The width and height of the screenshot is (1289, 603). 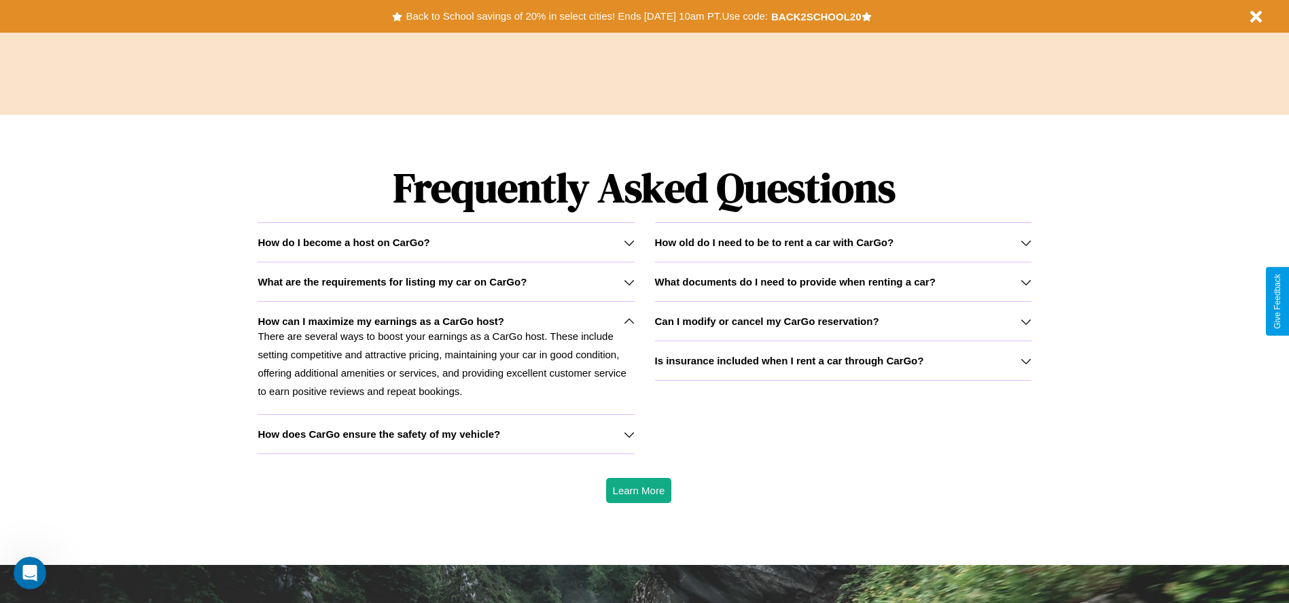 What do you see at coordinates (343, 242) in the screenshot?
I see `h3: How do I become a host on CarGo?` at bounding box center [343, 242].